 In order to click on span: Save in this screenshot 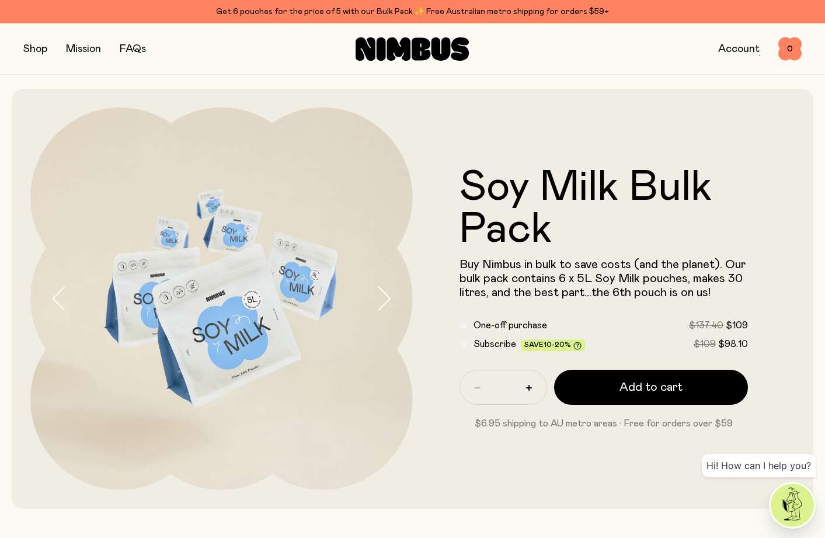, I will do `click(553, 345)`.